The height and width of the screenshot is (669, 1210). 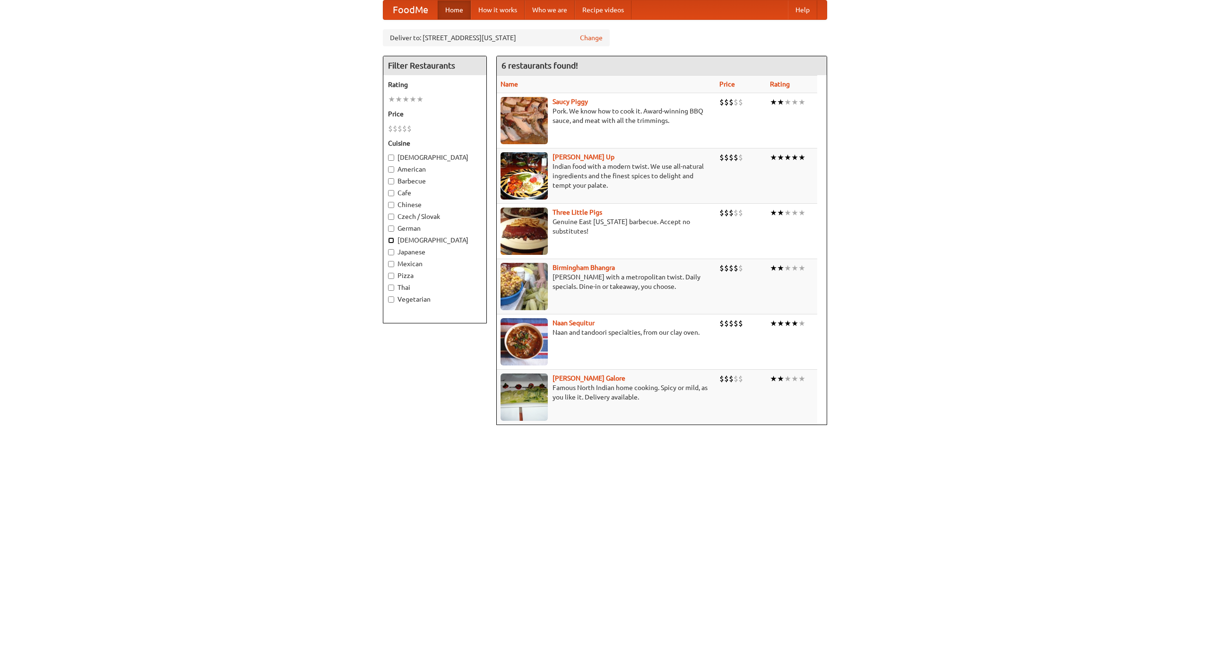 I want to click on label: Pizza, so click(x=435, y=275).